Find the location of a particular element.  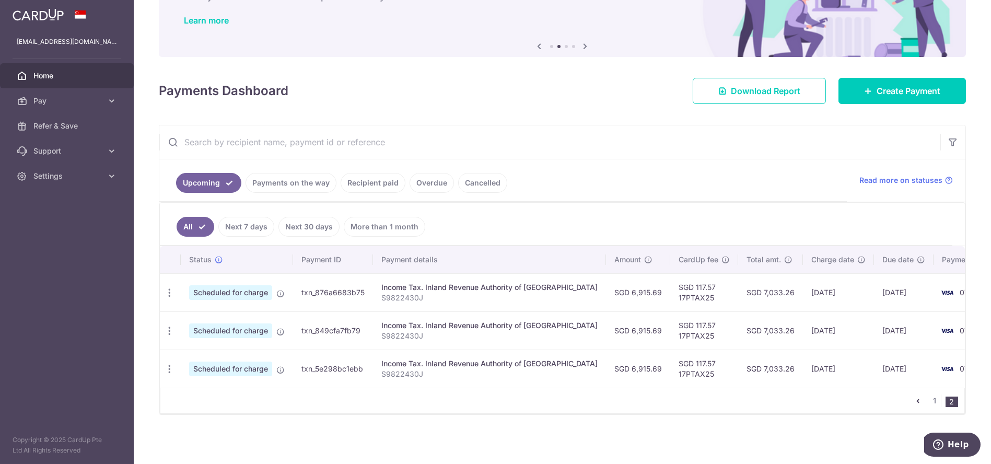

span: Amount is located at coordinates (628, 260).